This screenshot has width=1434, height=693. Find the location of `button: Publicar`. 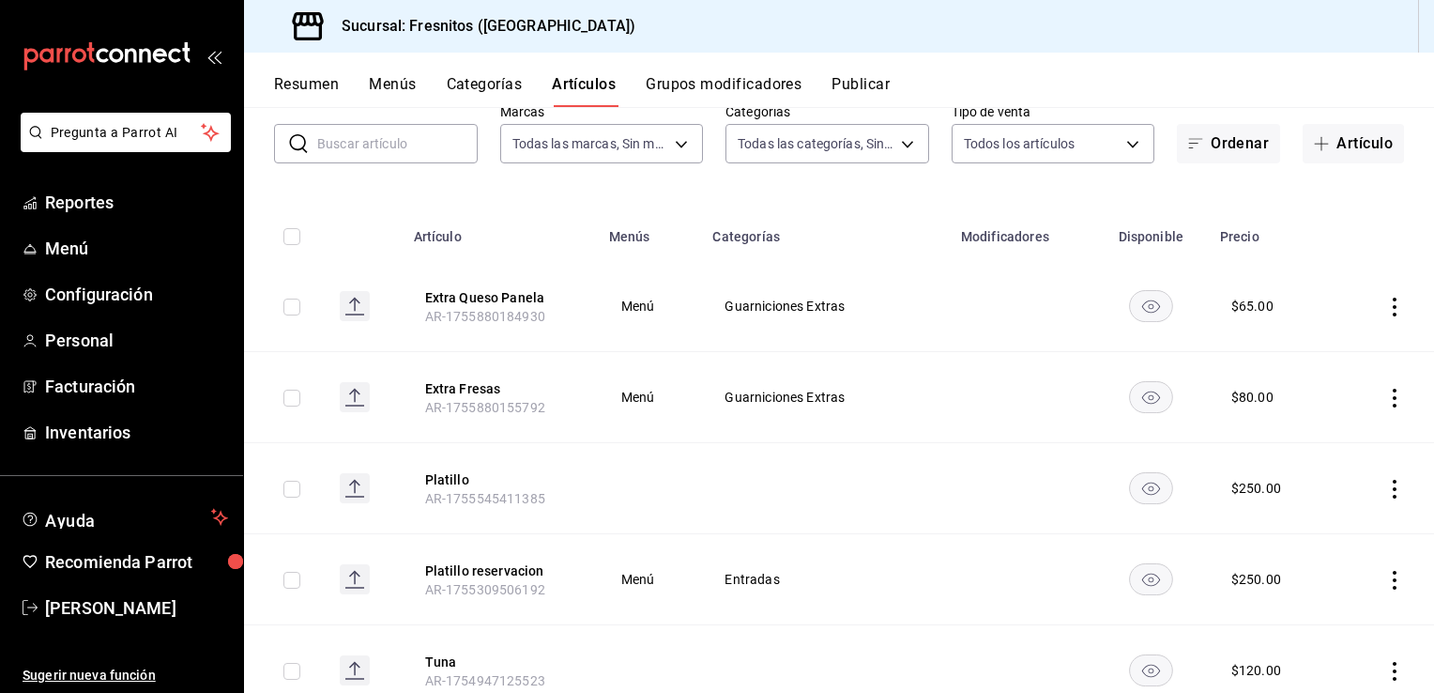

button: Publicar is located at coordinates (861, 91).